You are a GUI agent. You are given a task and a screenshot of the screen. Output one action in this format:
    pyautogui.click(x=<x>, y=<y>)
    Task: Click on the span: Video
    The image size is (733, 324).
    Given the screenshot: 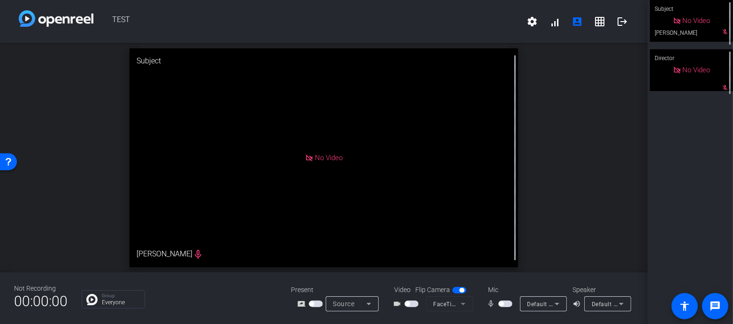 What is the action you would take?
    pyautogui.click(x=402, y=289)
    